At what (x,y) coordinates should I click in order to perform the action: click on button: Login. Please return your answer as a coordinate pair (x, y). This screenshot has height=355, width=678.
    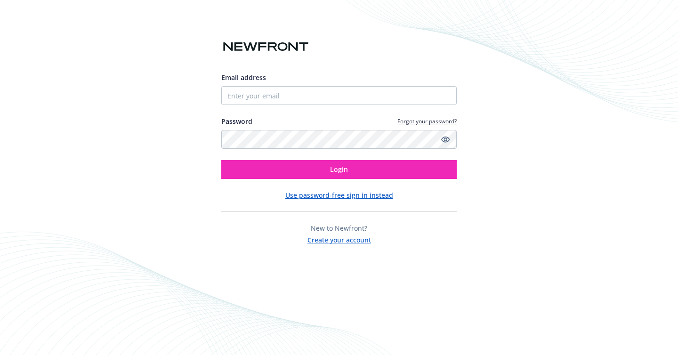
    Looking at the image, I should click on (339, 170).